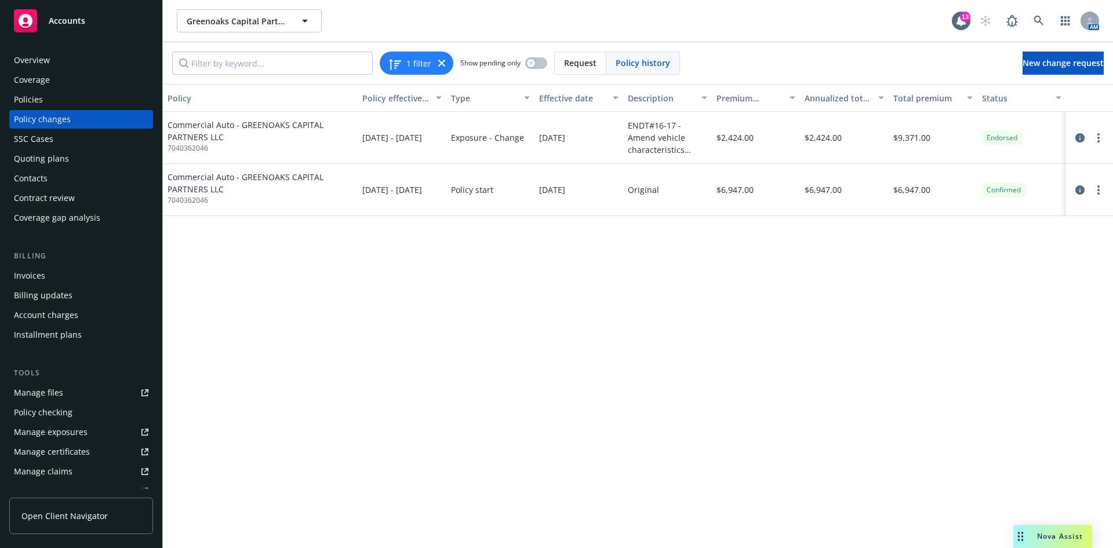 This screenshot has width=1113, height=548. I want to click on a: Manage claims, so click(81, 472).